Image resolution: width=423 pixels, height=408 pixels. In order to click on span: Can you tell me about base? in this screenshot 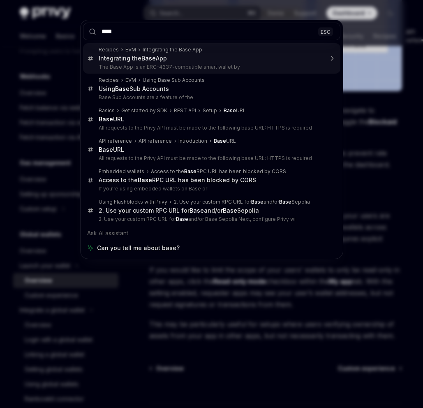, I will do `click(138, 248)`.